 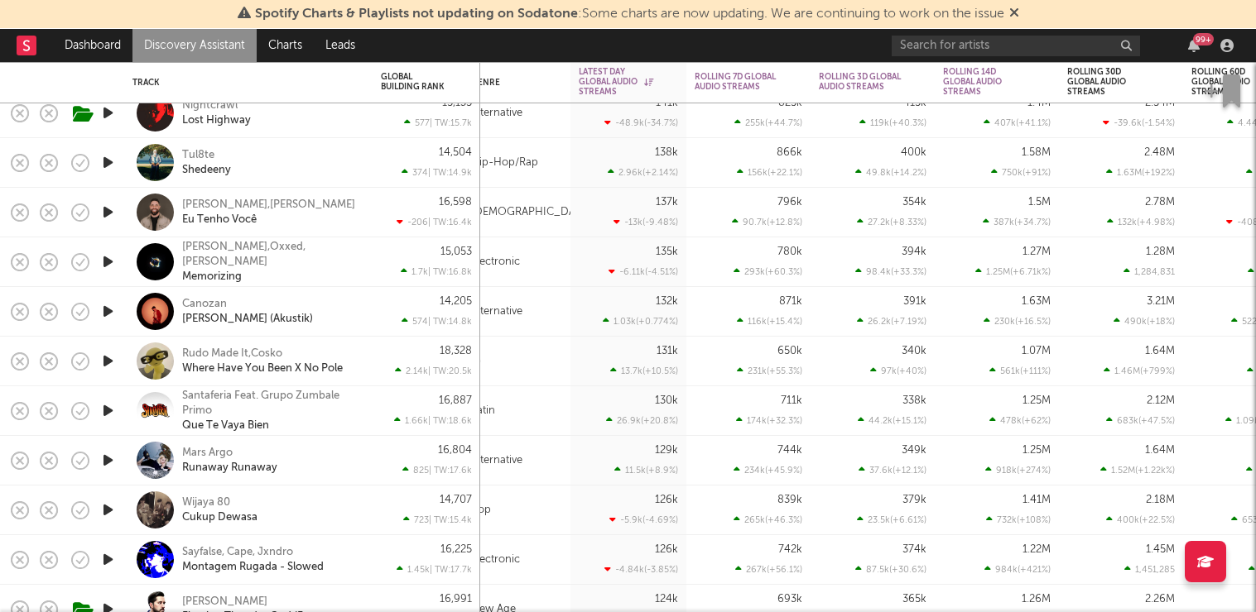 What do you see at coordinates (1036, 500) in the screenshot?
I see `div: 1.41M` at bounding box center [1036, 500].